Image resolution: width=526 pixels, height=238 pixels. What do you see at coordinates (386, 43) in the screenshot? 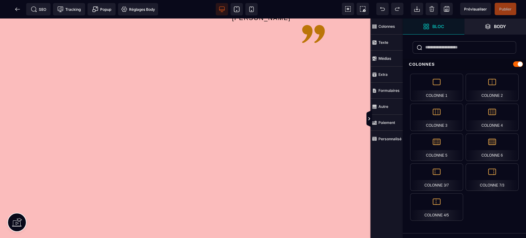
I see `span: Texte` at bounding box center [386, 43].